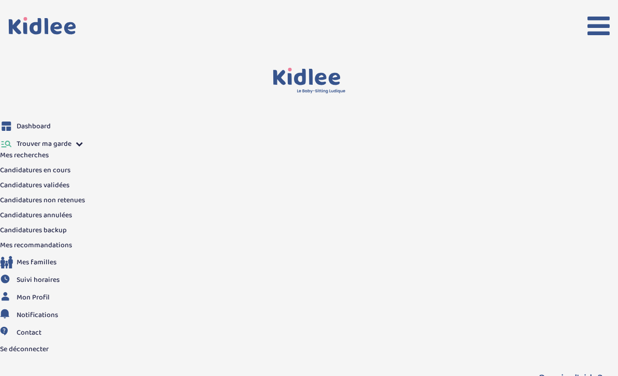 Image resolution: width=618 pixels, height=376 pixels. Describe the element at coordinates (309, 81) in the screenshot. I see `img: logo.svg` at that location.